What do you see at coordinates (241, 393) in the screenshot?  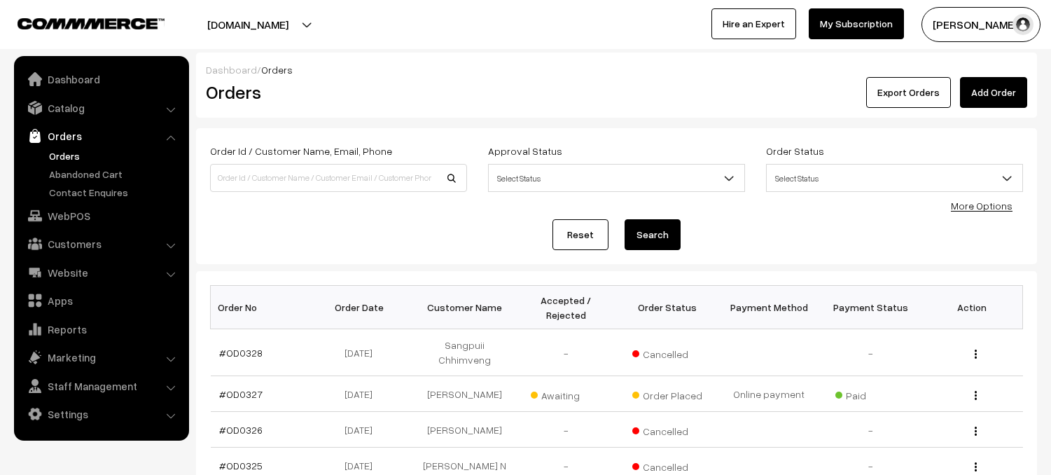 I see `a: #OD0327` at bounding box center [241, 393].